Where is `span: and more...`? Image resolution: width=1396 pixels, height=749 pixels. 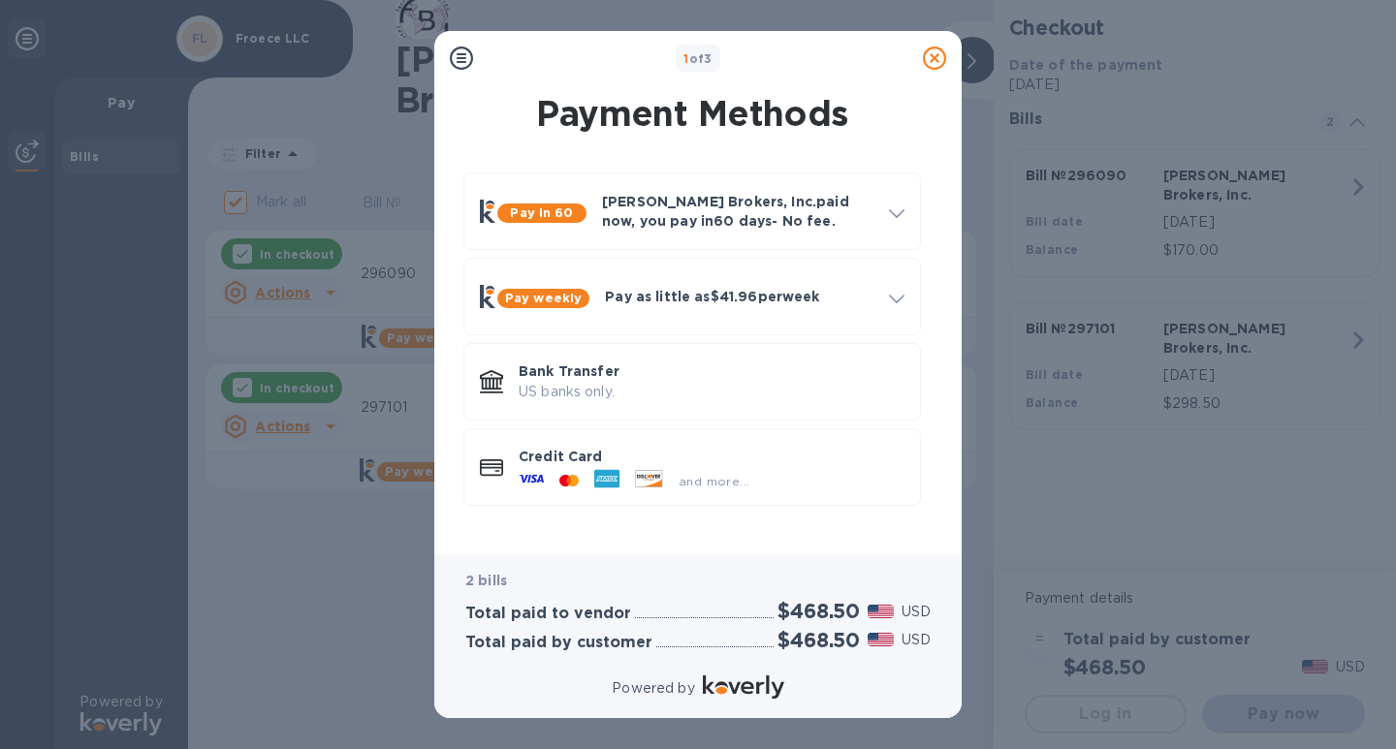
span: and more... is located at coordinates (714, 481).